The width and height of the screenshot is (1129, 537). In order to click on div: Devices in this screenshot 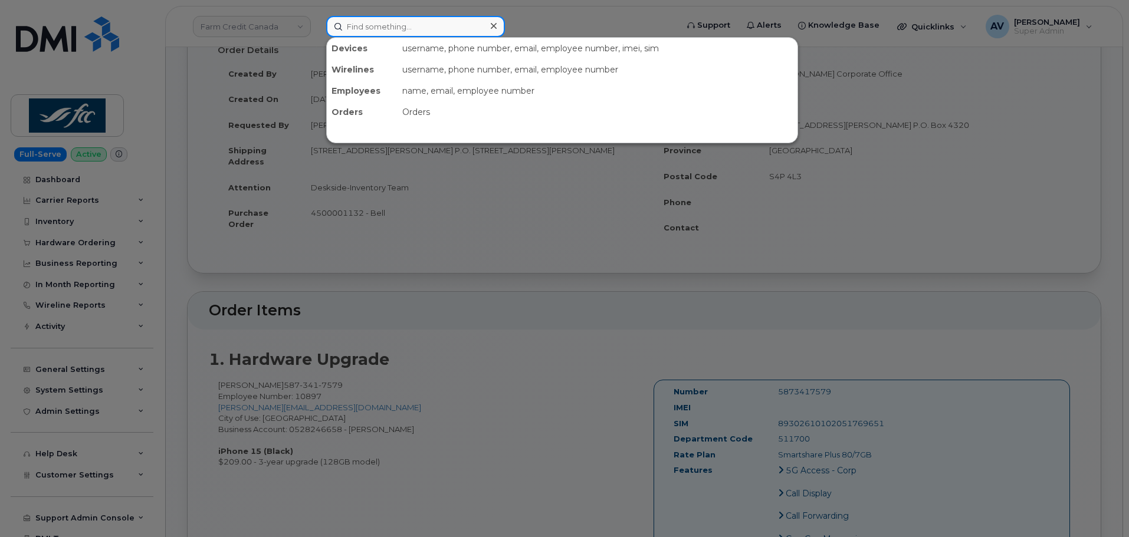, I will do `click(362, 48)`.